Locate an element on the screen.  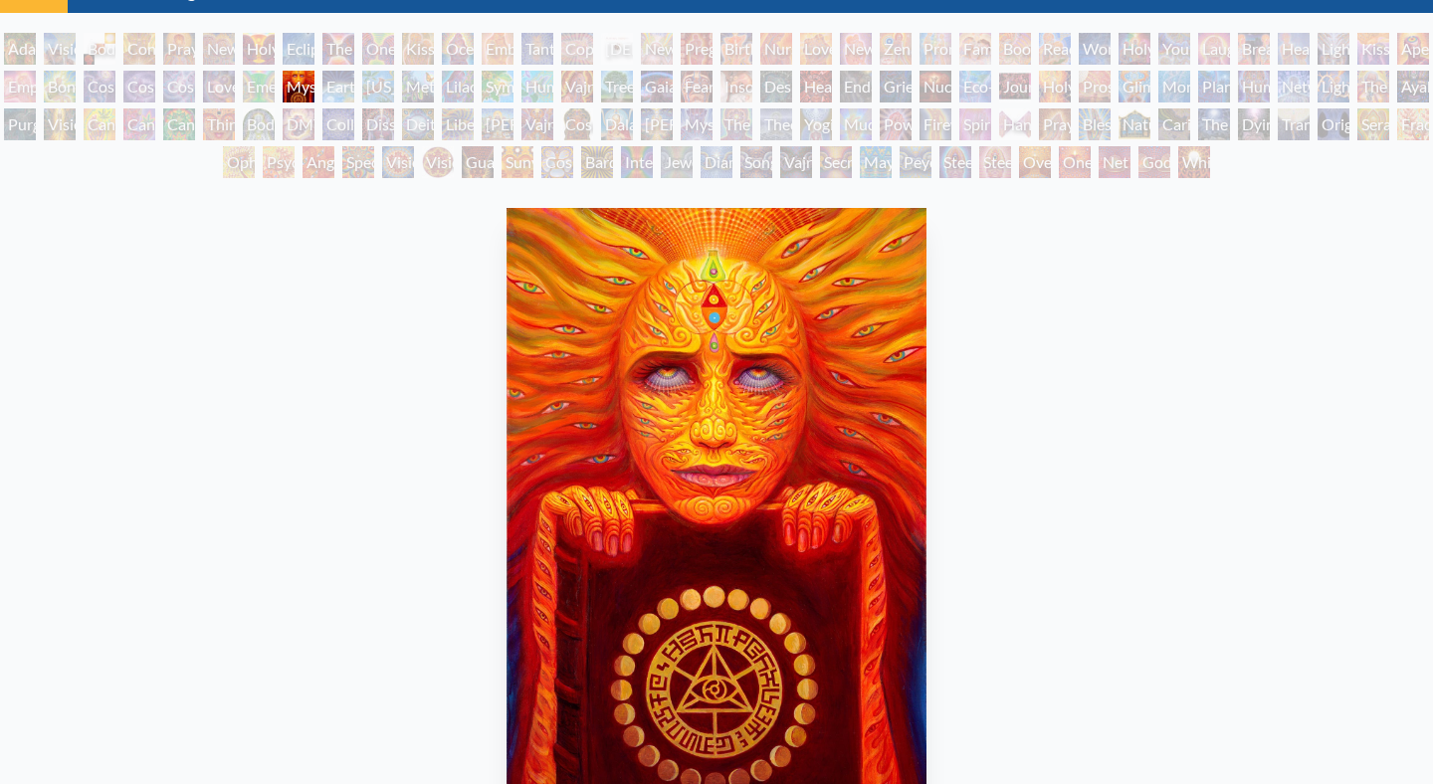
div: Godself is located at coordinates (1154, 162).